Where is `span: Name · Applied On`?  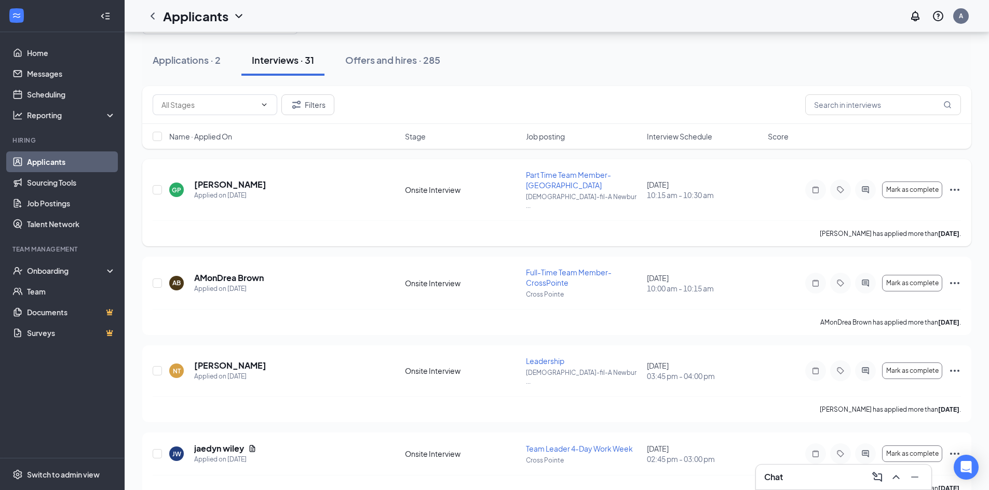 span: Name · Applied On is located at coordinates (200, 137).